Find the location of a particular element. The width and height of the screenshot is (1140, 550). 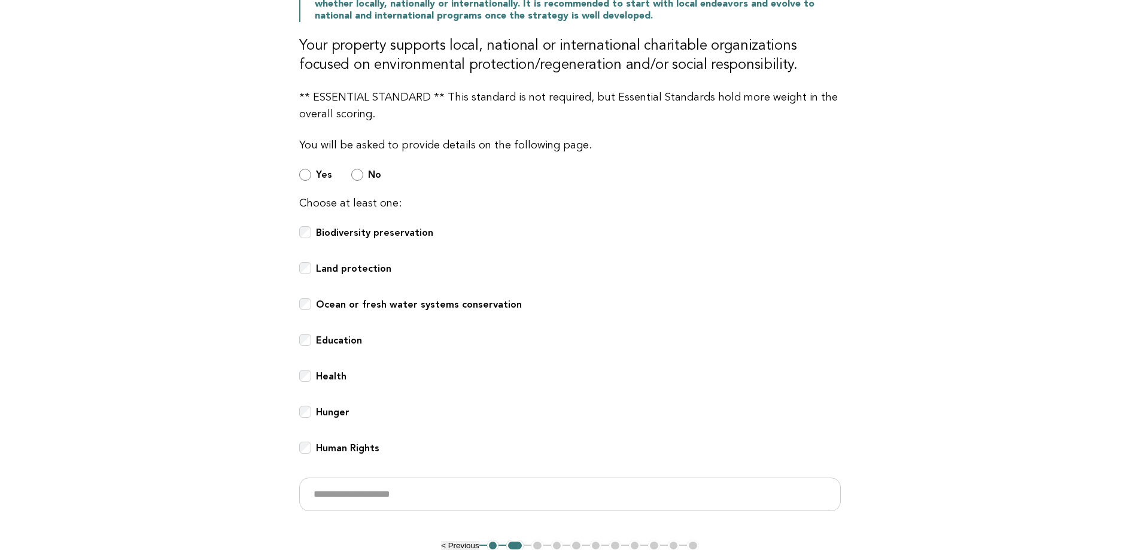

b: Human Rights is located at coordinates (348, 448).